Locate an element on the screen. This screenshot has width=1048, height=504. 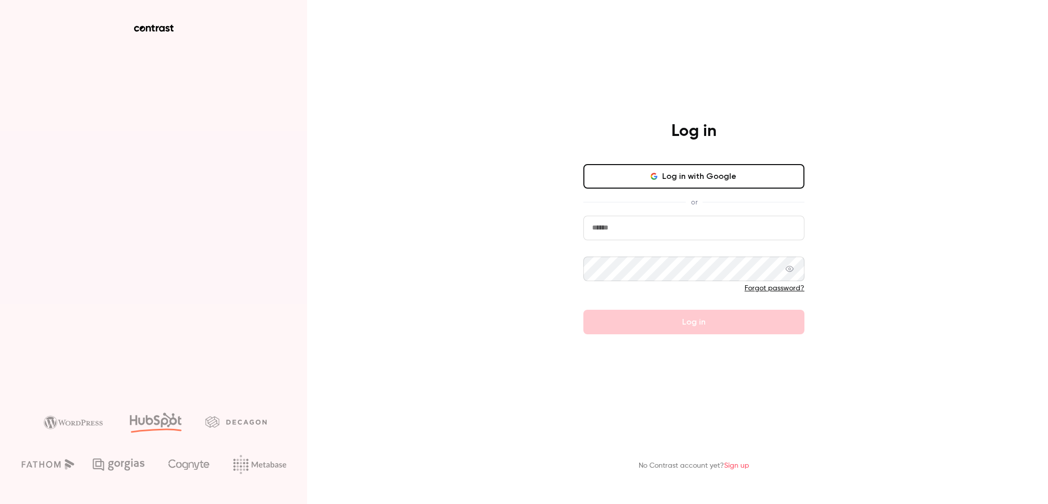
a: Sign up is located at coordinates (736, 466).